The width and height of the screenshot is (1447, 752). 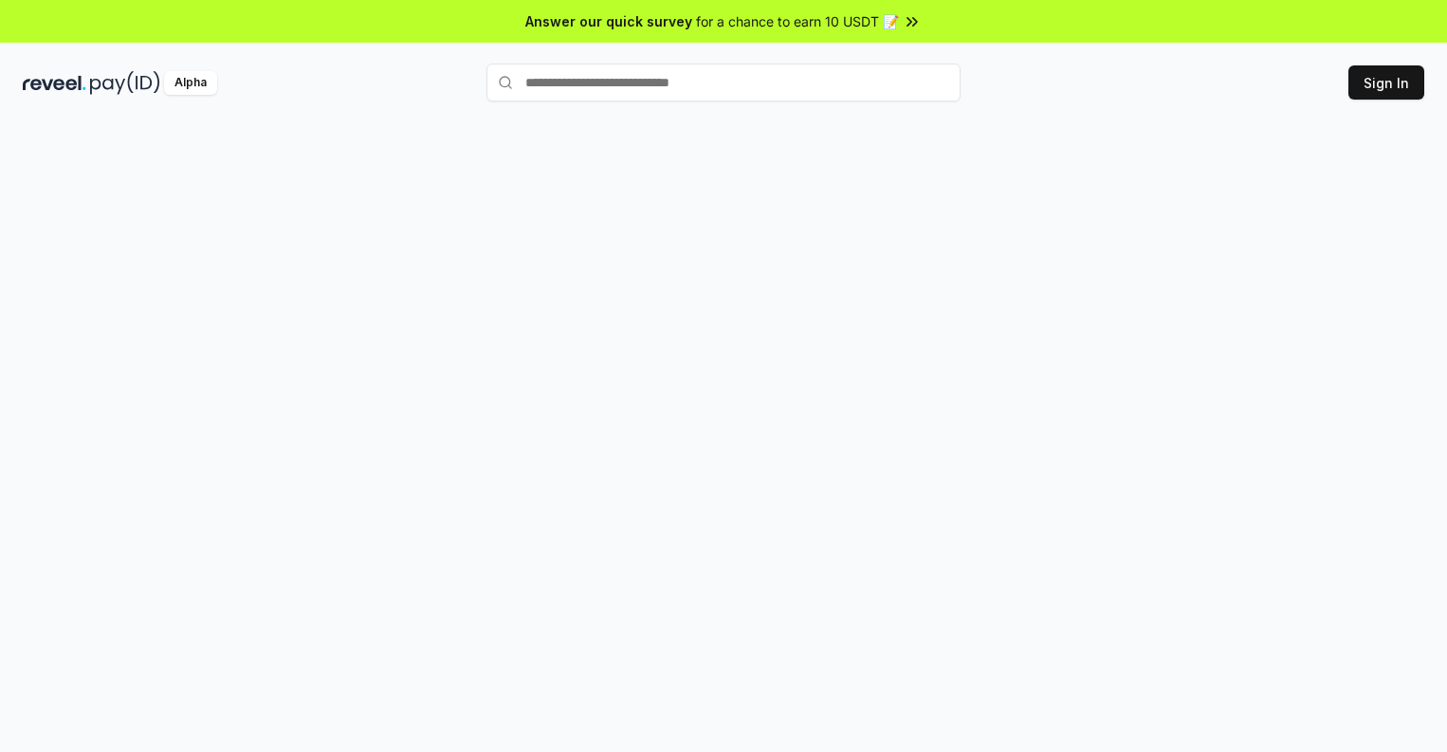 What do you see at coordinates (609, 21) in the screenshot?
I see `span: Answer our quick survey` at bounding box center [609, 21].